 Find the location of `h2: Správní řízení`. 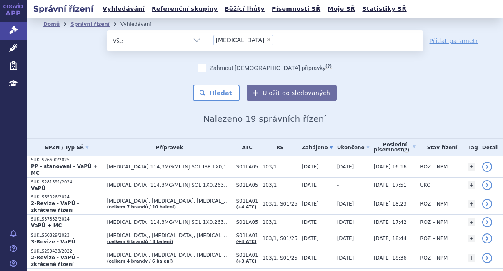

h2: Správní řízení is located at coordinates (63, 9).